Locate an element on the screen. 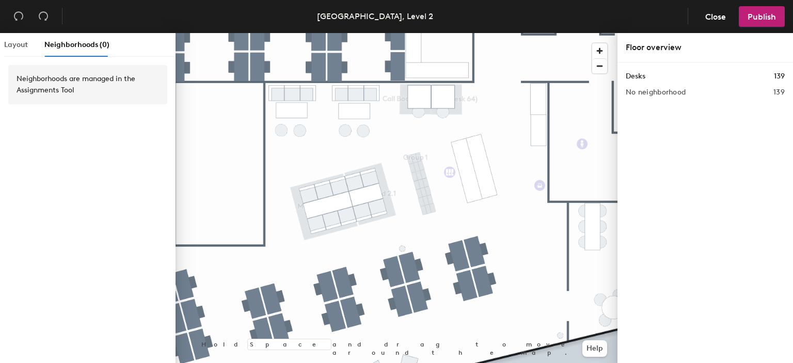 The height and width of the screenshot is (363, 793). div: Floor overview is located at coordinates (705, 47).